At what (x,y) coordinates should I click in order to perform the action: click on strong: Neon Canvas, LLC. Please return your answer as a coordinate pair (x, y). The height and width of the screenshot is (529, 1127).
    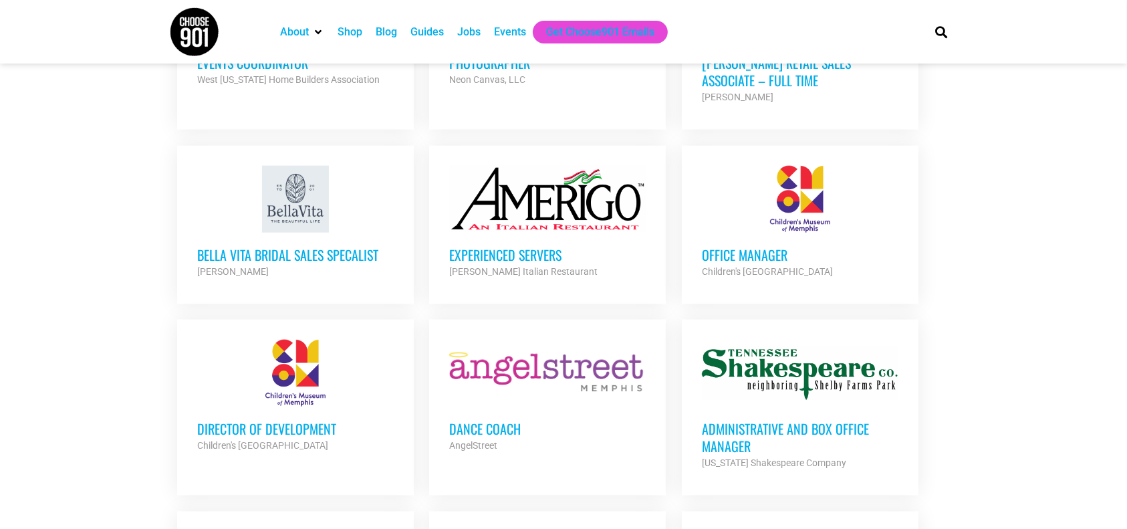
    Looking at the image, I should click on (487, 80).